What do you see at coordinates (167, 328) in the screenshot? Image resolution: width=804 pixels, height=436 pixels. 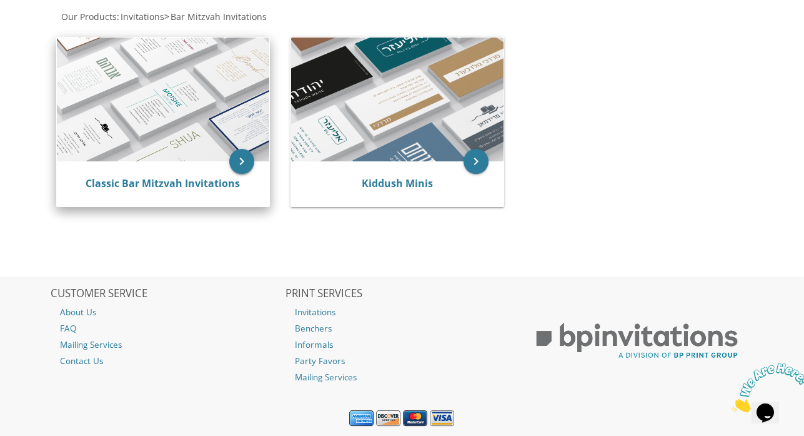 I see `a: FAQ` at bounding box center [167, 328].